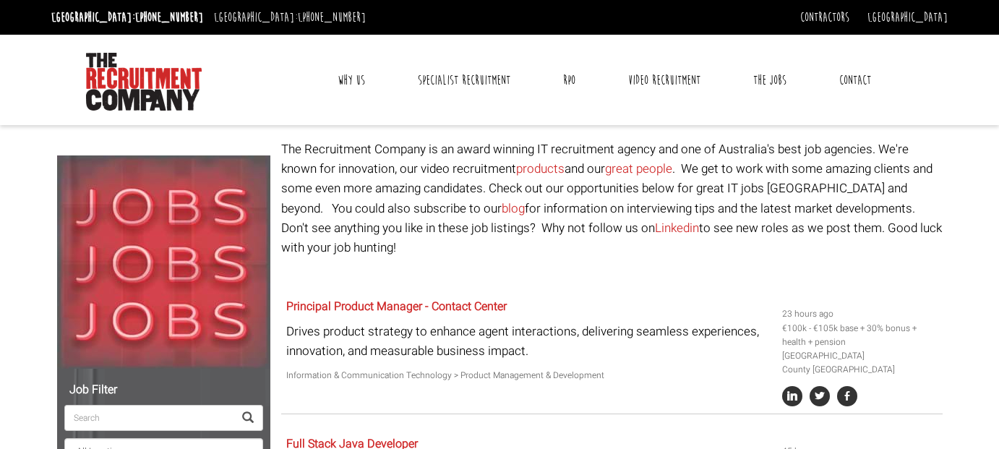 The height and width of the screenshot is (449, 999). Describe the element at coordinates (464, 80) in the screenshot. I see `a: Specialist Recruitment` at that location.